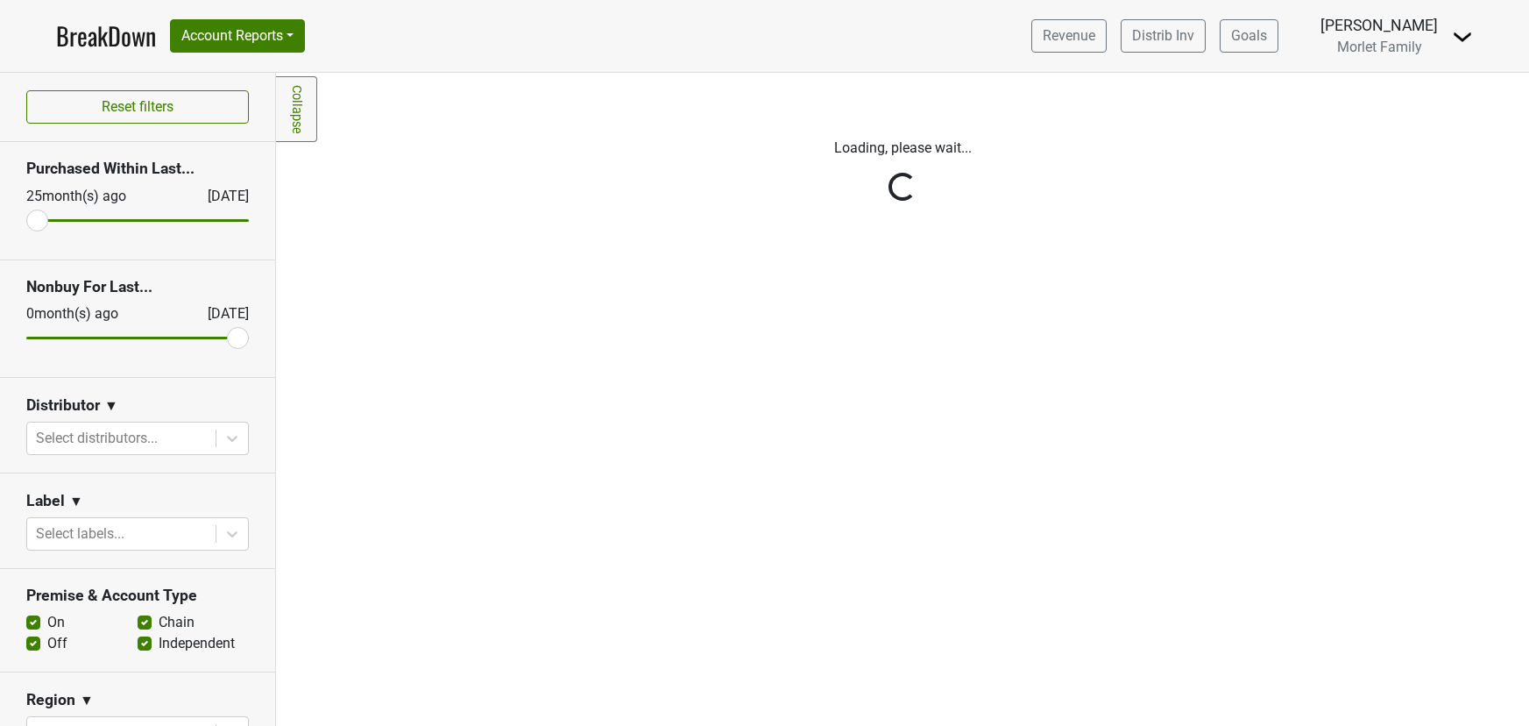  Describe the element at coordinates (106, 36) in the screenshot. I see `a: BreakDown` at that location.